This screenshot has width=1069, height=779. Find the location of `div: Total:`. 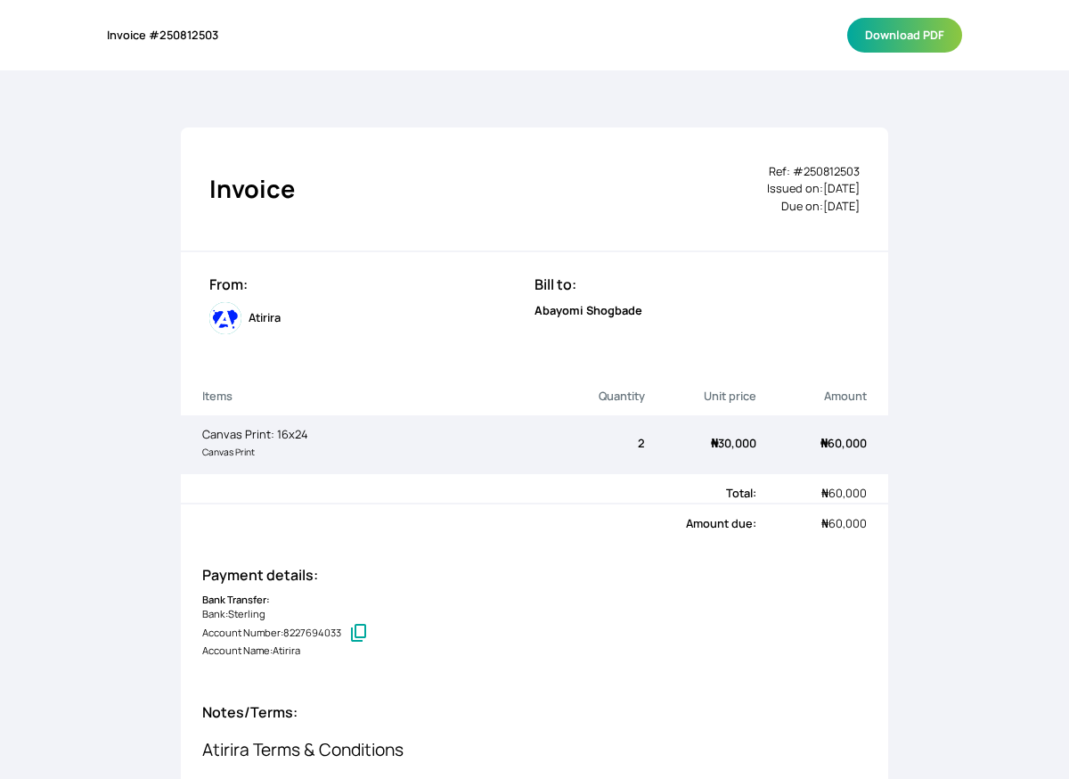

div: Total: is located at coordinates (479, 493).